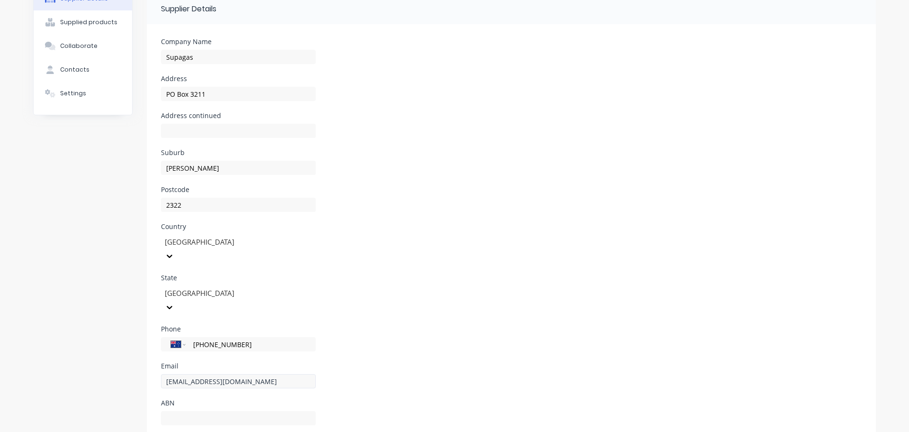 This screenshot has width=909, height=432. Describe the element at coordinates (75, 70) in the screenshot. I see `div: Contacts` at that location.